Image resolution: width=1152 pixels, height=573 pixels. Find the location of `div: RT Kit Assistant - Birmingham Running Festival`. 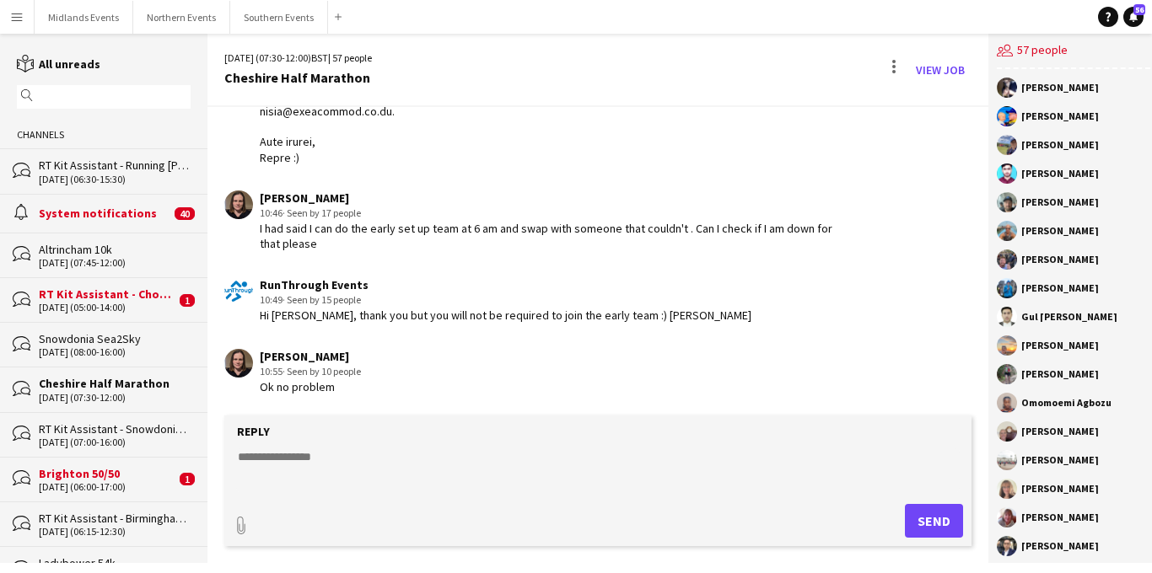

div: RT Kit Assistant - Birmingham Running Festival is located at coordinates (115, 519).